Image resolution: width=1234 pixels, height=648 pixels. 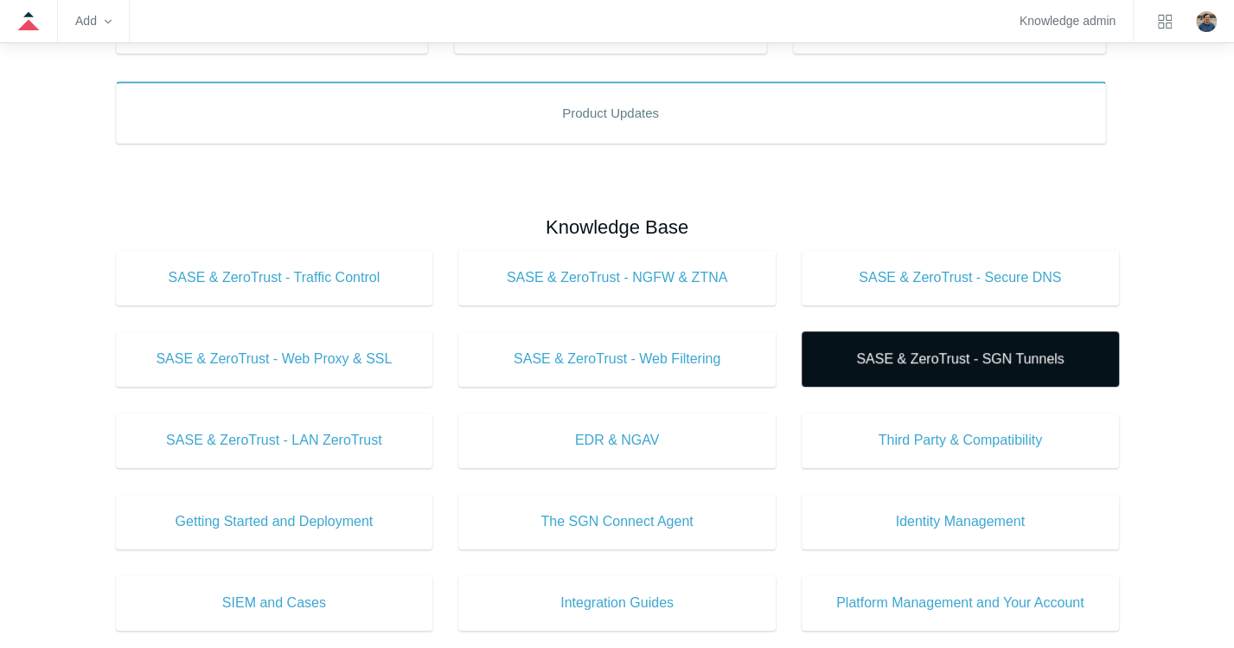 What do you see at coordinates (274, 278) in the screenshot?
I see `a: SASE & ZeroTrust - Traffic Control` at bounding box center [274, 278].